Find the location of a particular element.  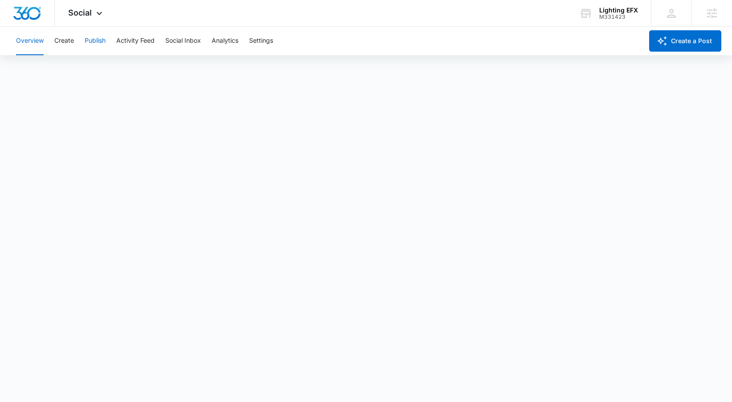

button: Create is located at coordinates (64, 41).